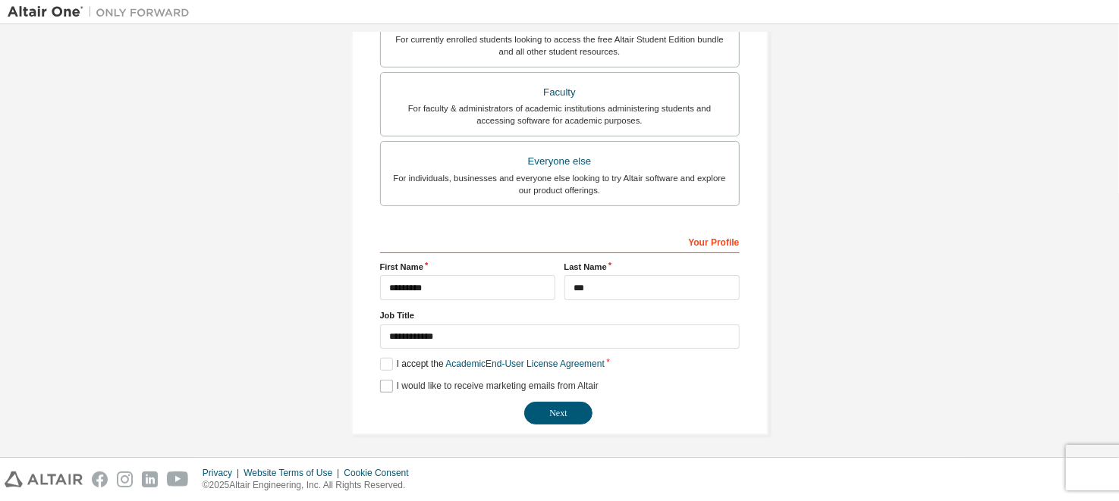 The width and height of the screenshot is (1119, 501). What do you see at coordinates (223, 473) in the screenshot?
I see `div: Privacy` at bounding box center [223, 473].